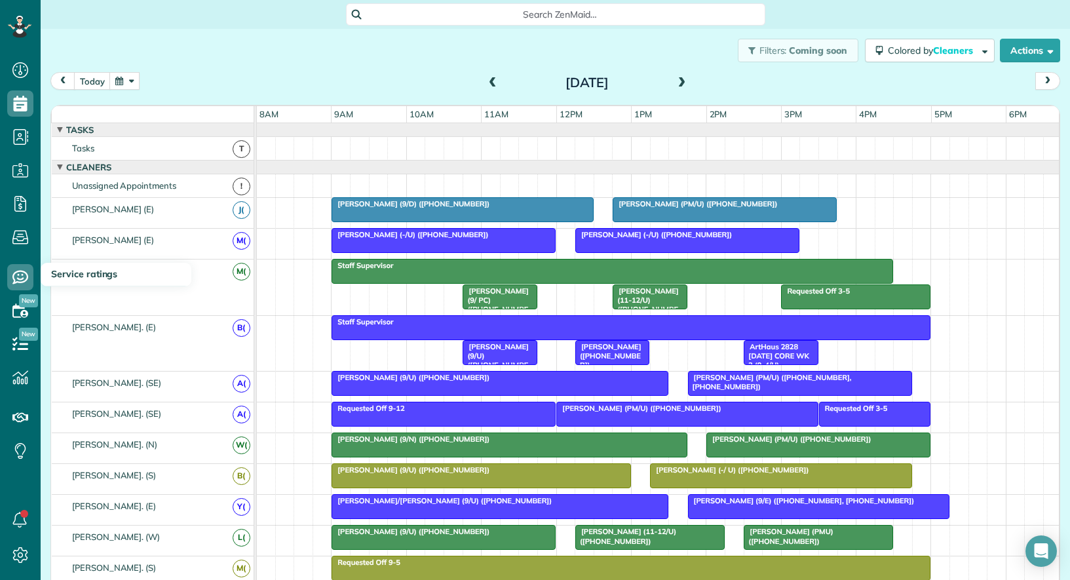 Image resolution: width=1070 pixels, height=580 pixels. I want to click on span: Service ratings, so click(84, 274).